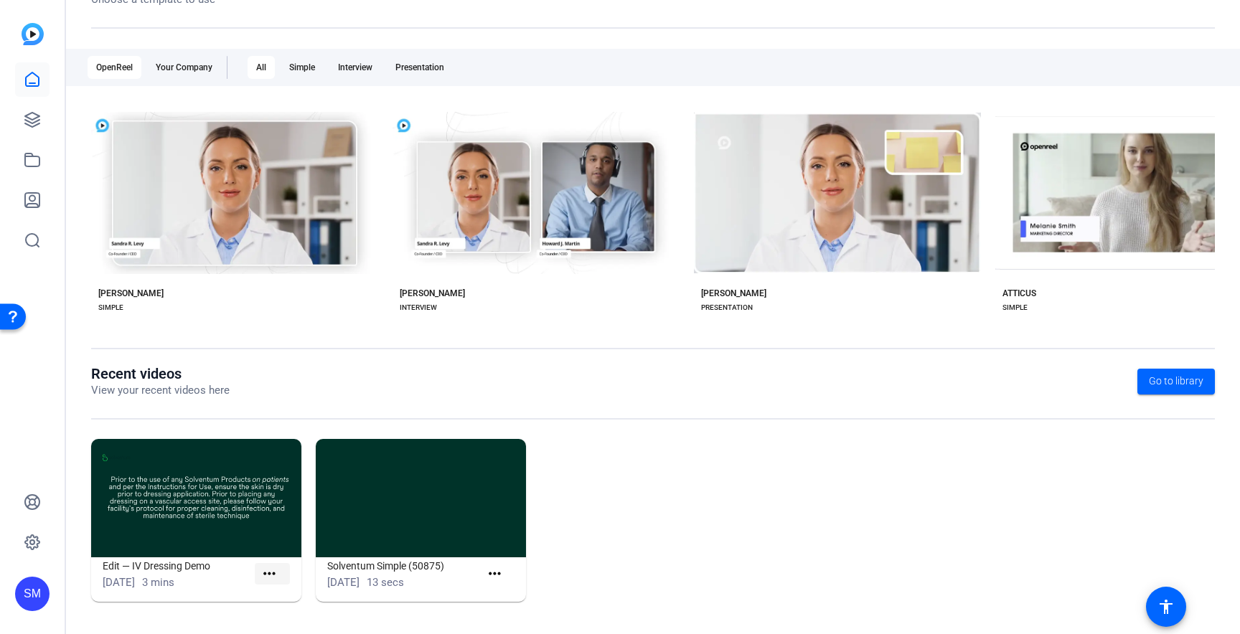 The height and width of the screenshot is (634, 1240). Describe the element at coordinates (1019, 293) in the screenshot. I see `div: ATTICUS` at that location.